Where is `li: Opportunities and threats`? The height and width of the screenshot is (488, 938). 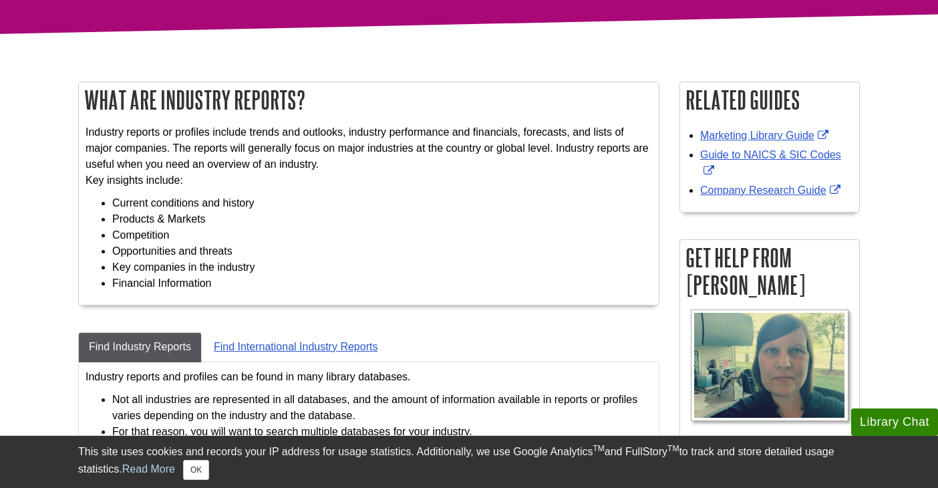
li: Opportunities and threats is located at coordinates (382, 251).